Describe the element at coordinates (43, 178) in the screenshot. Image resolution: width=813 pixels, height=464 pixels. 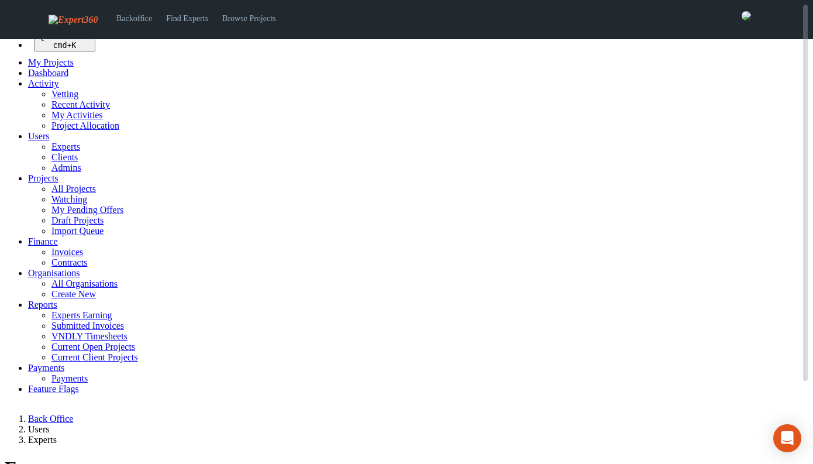
I see `span: Projects` at that location.